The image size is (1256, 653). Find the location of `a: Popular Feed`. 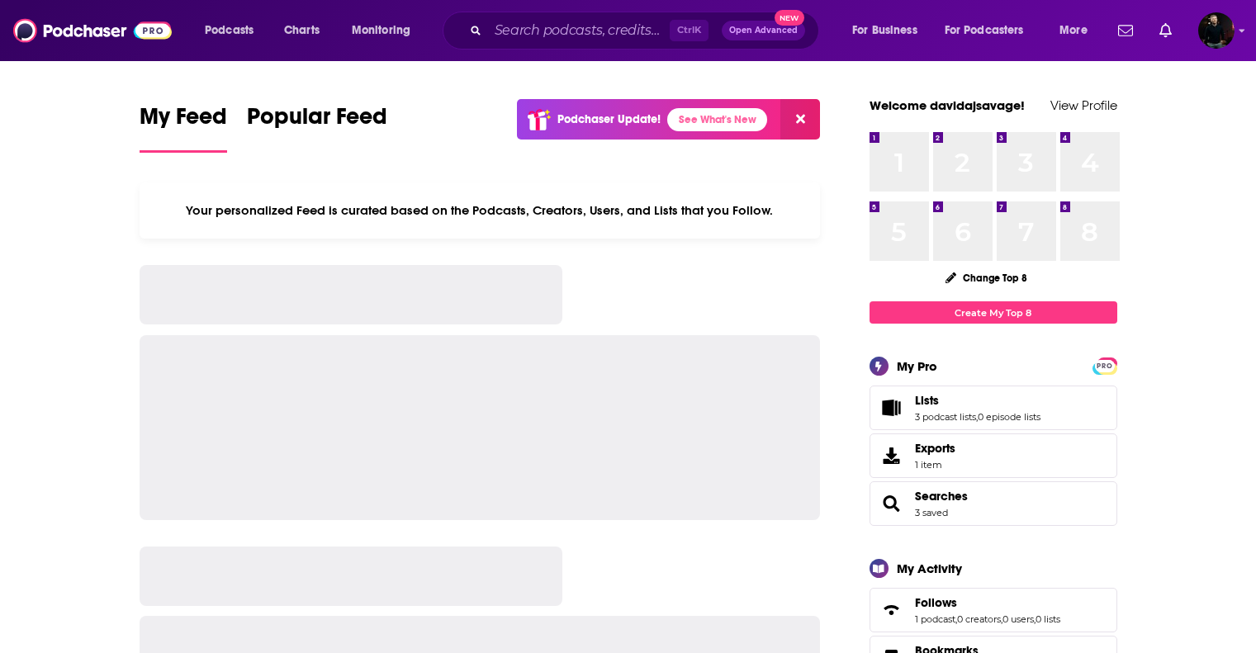

a: Popular Feed is located at coordinates (317, 127).